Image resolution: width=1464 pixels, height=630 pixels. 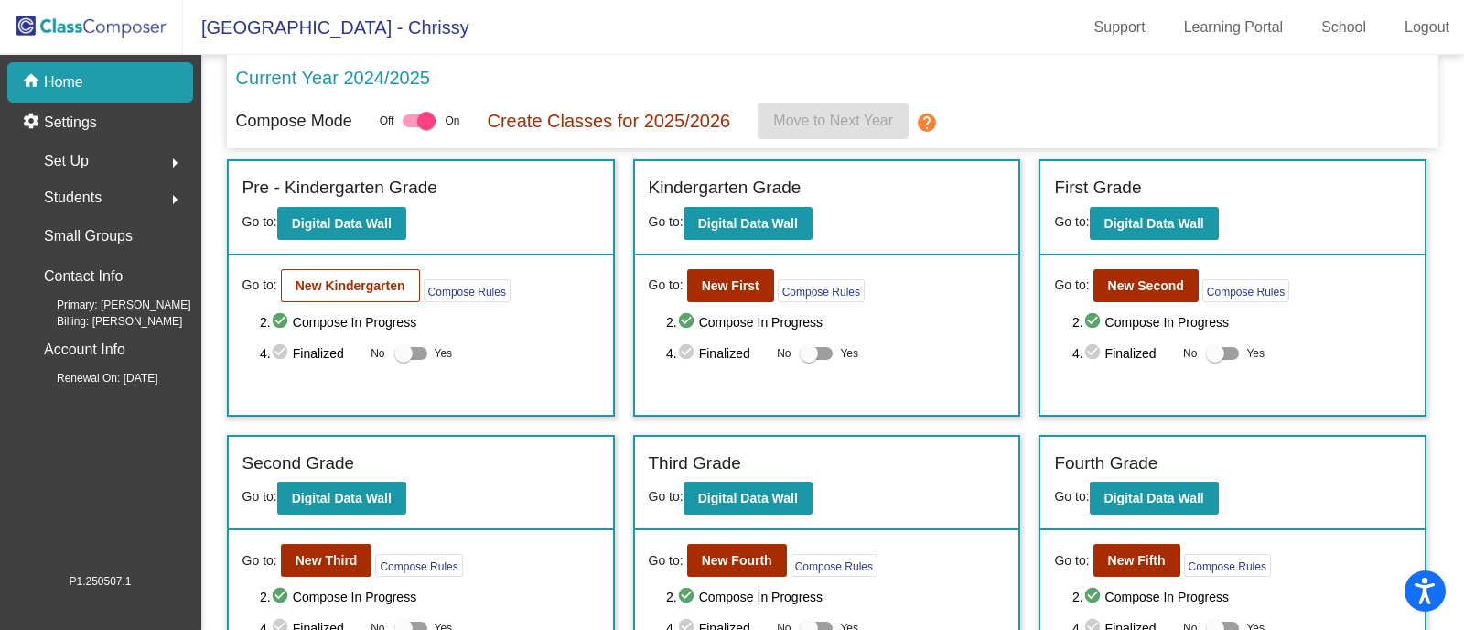 I want to click on p: Create Classes for 2025/2026, so click(x=609, y=121).